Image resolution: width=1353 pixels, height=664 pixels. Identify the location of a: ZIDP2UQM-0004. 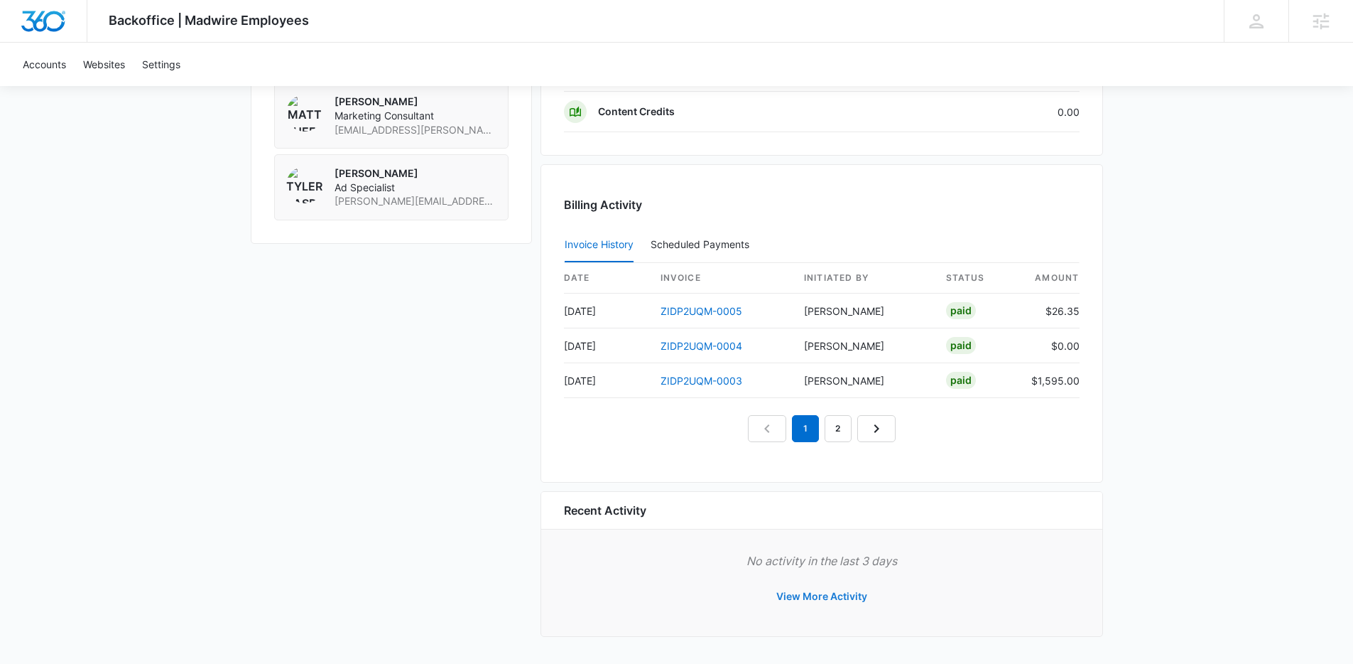
(701, 345).